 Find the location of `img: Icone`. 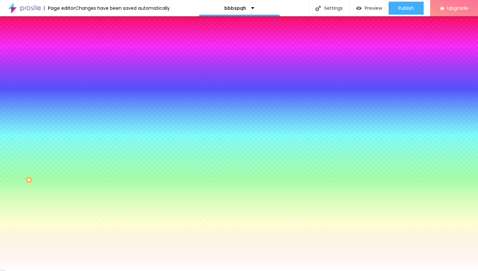

img: Icone is located at coordinates (318, 8).